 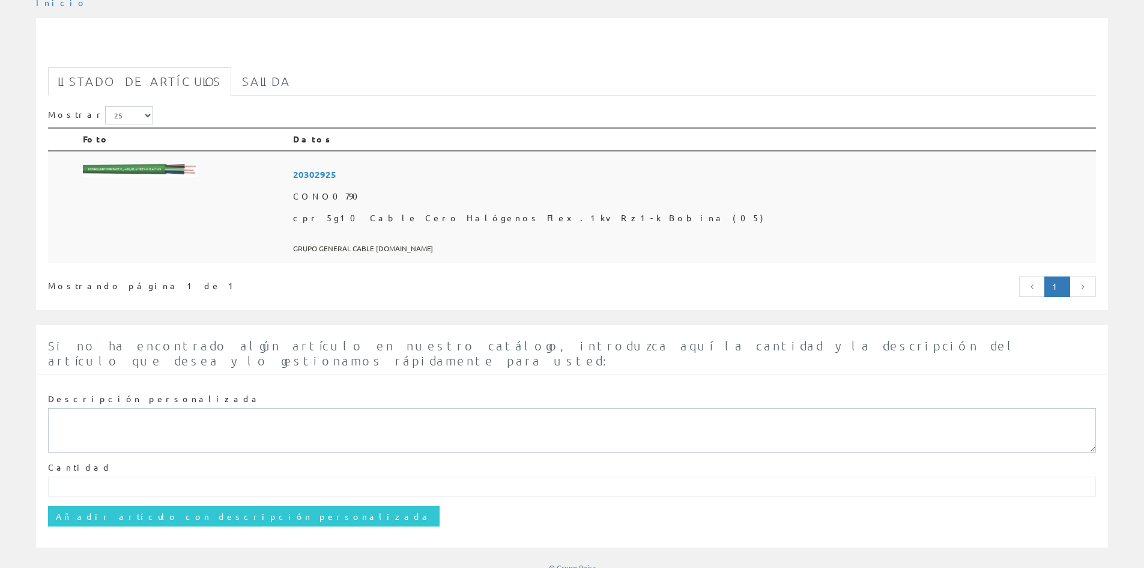 What do you see at coordinates (76, 114) in the screenshot?
I see `font: Mostrar` at bounding box center [76, 114].